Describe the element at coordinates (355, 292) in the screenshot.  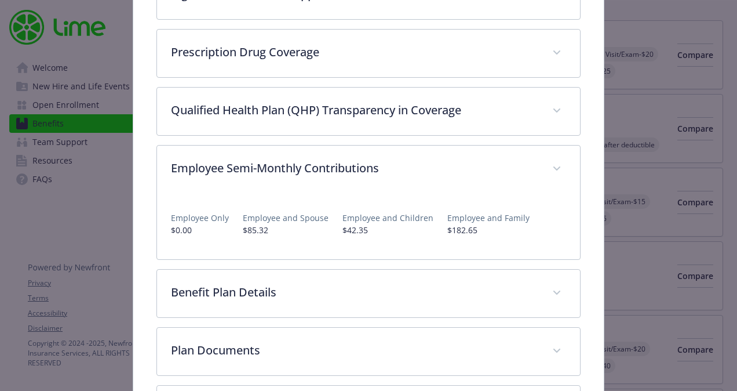
I see `p: Benefit Plan Details` at that location.